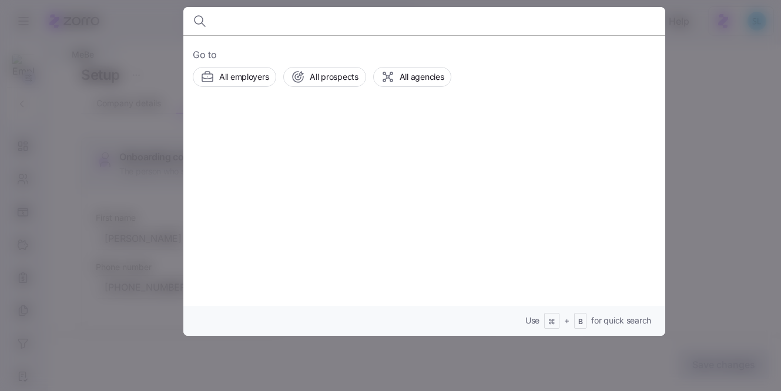 This screenshot has width=781, height=391. Describe the element at coordinates (244, 77) in the screenshot. I see `span: All employers` at that location.